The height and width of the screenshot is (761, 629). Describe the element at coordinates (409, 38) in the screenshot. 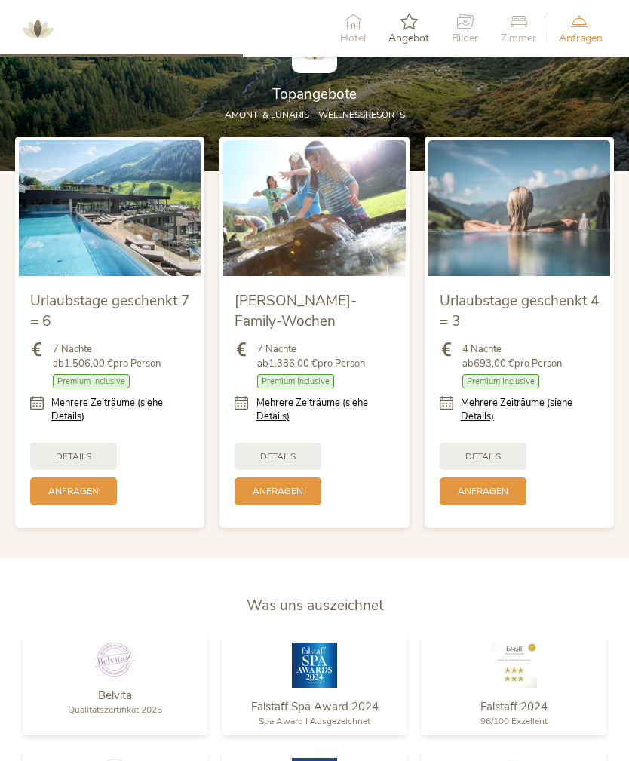

I see `span: Angebot` at that location.